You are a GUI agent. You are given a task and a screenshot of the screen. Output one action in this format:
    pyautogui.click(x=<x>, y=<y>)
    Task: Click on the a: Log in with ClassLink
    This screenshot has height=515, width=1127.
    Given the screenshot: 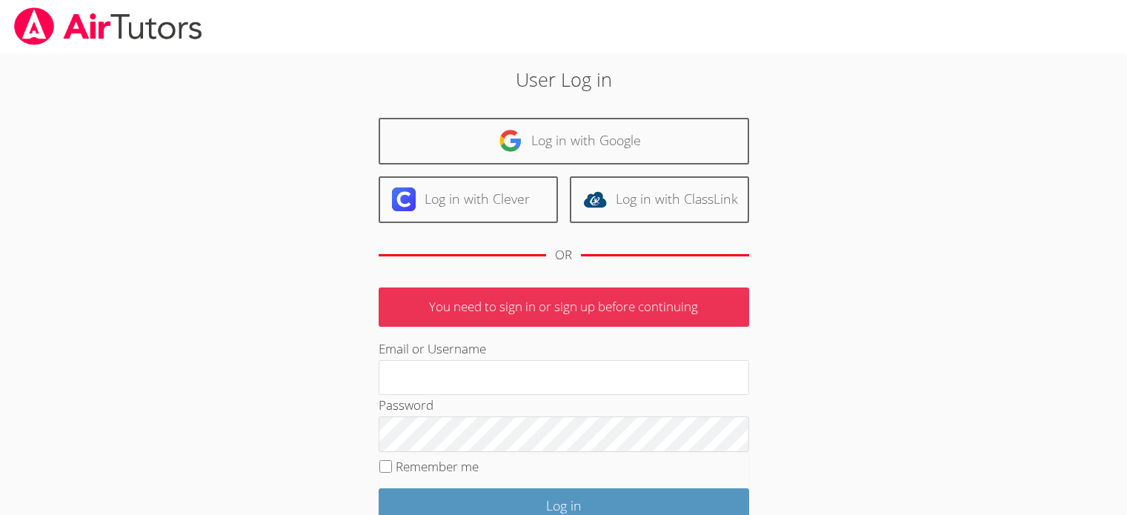 What is the action you would take?
    pyautogui.click(x=659, y=199)
    